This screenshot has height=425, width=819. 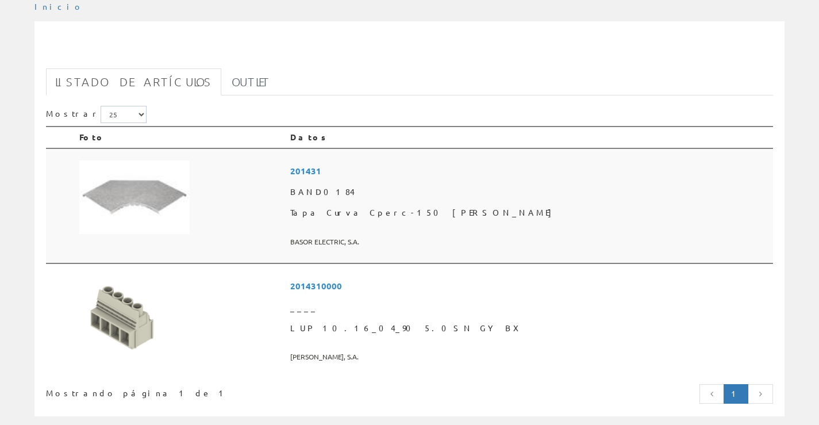 What do you see at coordinates (133, 82) in the screenshot?
I see `a: Listado de artículos` at bounding box center [133, 82].